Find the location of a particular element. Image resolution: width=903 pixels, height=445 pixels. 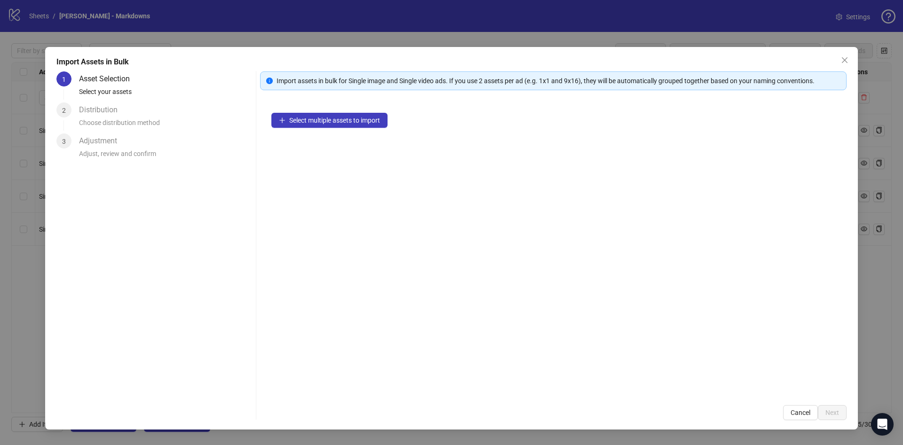

span: Cancel is located at coordinates (800, 413).